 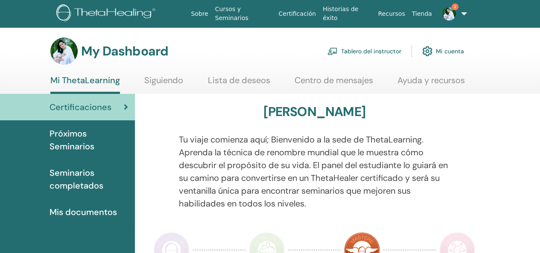 I want to click on a: Tablero del instructor, so click(x=364, y=51).